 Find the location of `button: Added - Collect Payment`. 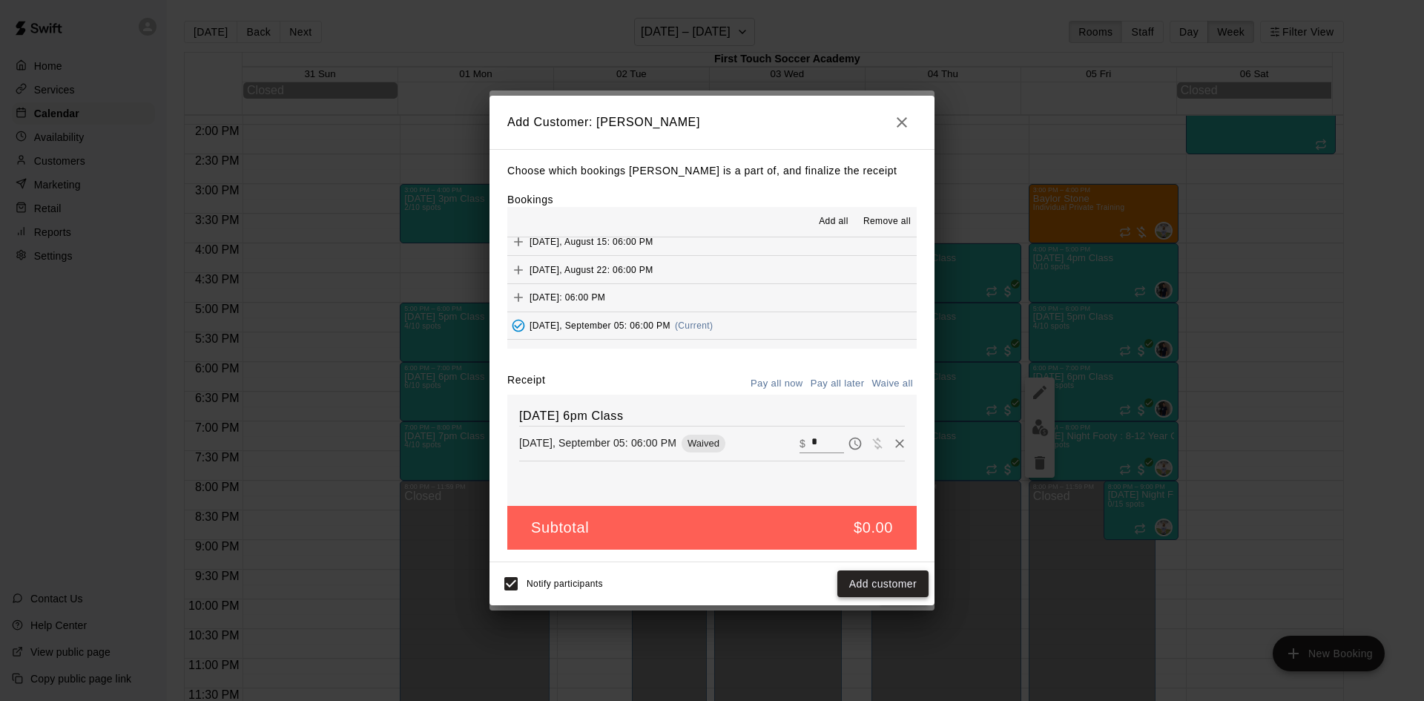

button: Added - Collect Payment is located at coordinates (518, 326).